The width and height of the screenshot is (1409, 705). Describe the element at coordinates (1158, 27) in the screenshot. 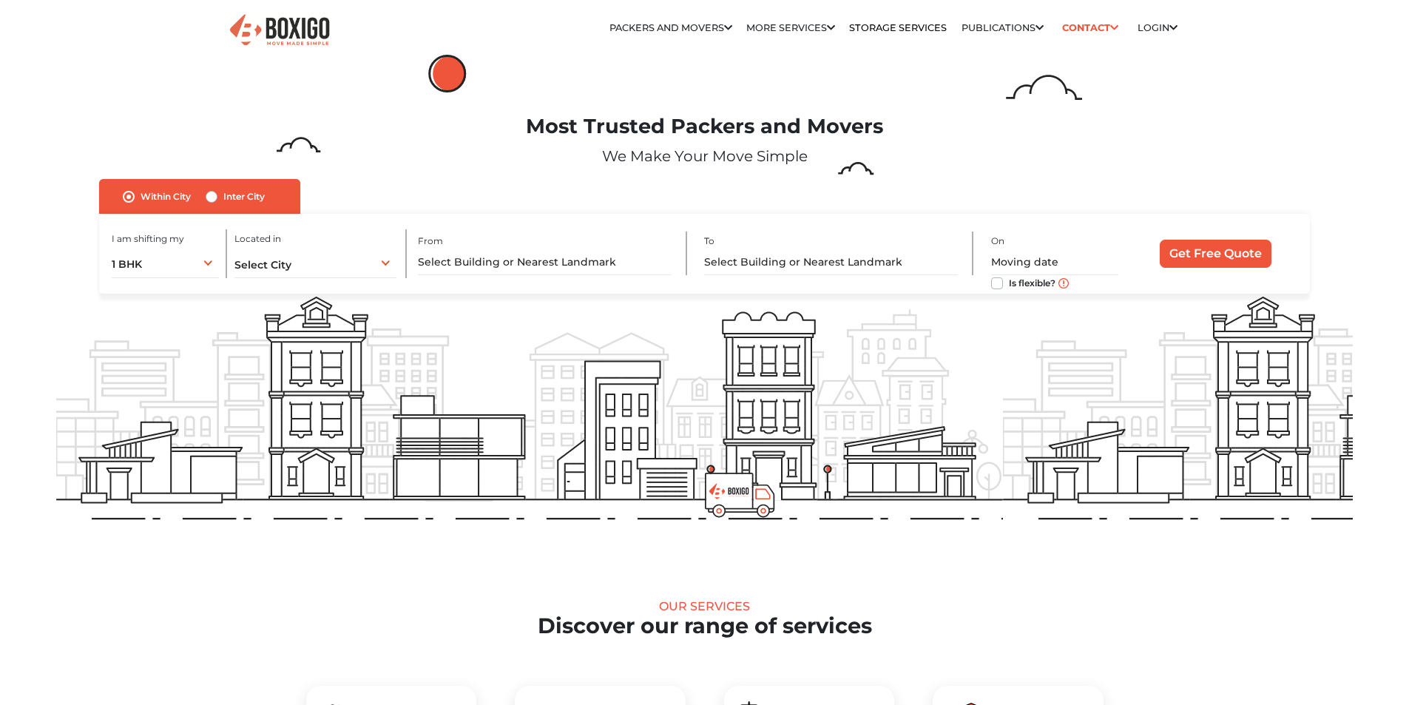

I see `a: Login` at that location.